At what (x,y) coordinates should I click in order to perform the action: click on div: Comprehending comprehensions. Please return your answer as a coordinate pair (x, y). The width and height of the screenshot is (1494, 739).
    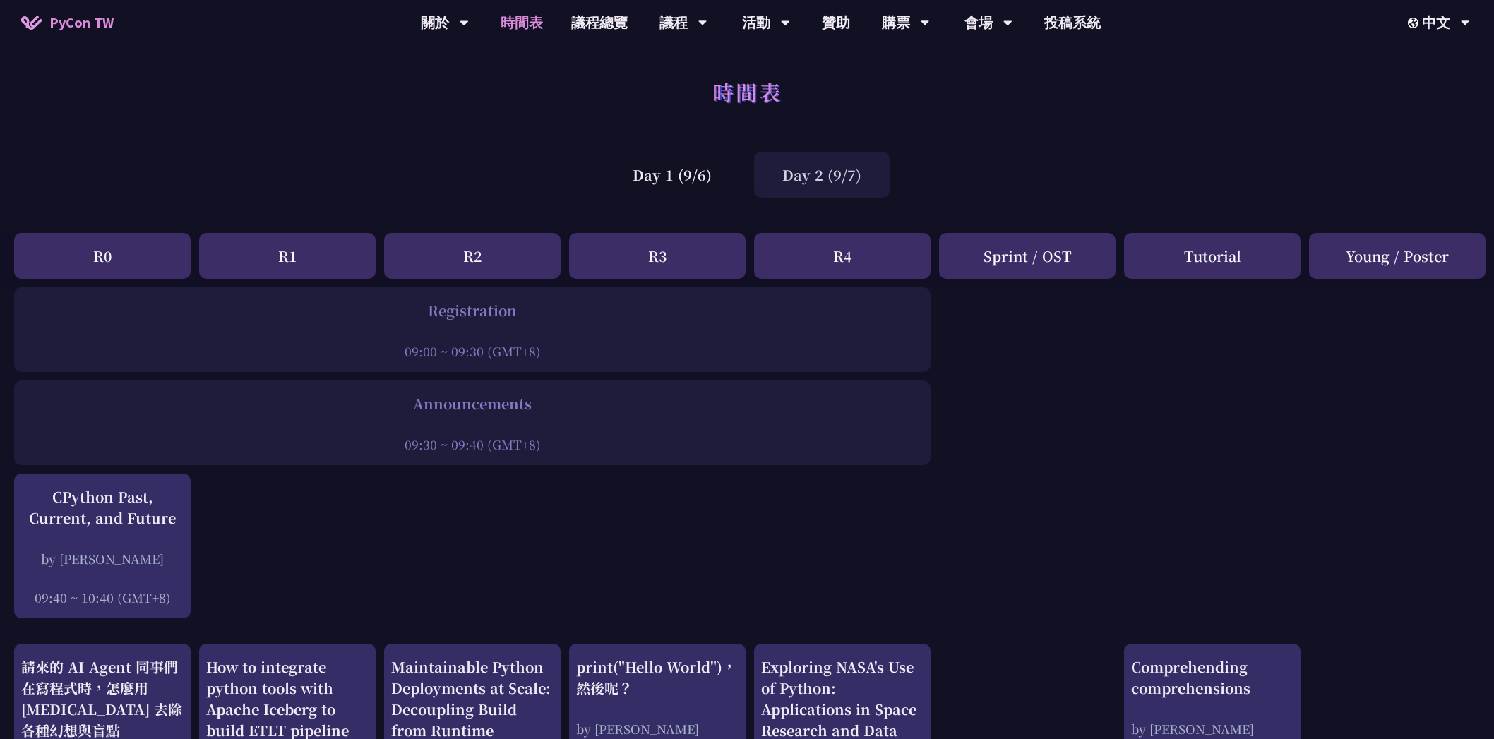
    Looking at the image, I should click on (1212, 678).